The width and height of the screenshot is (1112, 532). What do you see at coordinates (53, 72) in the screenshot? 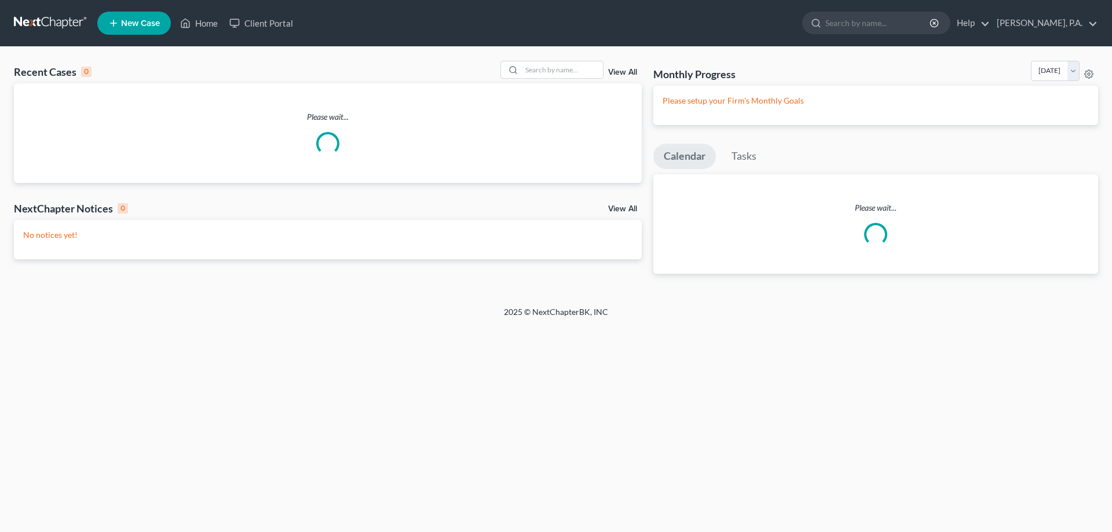
I see `div: Recent Cases` at bounding box center [53, 72].